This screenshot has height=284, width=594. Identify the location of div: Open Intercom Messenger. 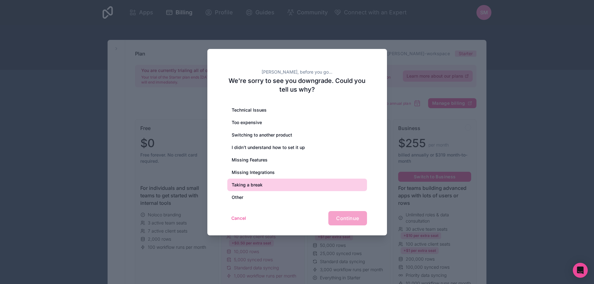
(580, 270).